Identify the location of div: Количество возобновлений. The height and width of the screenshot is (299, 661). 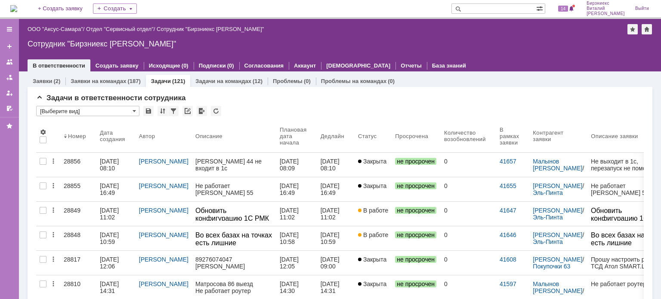
(465, 136).